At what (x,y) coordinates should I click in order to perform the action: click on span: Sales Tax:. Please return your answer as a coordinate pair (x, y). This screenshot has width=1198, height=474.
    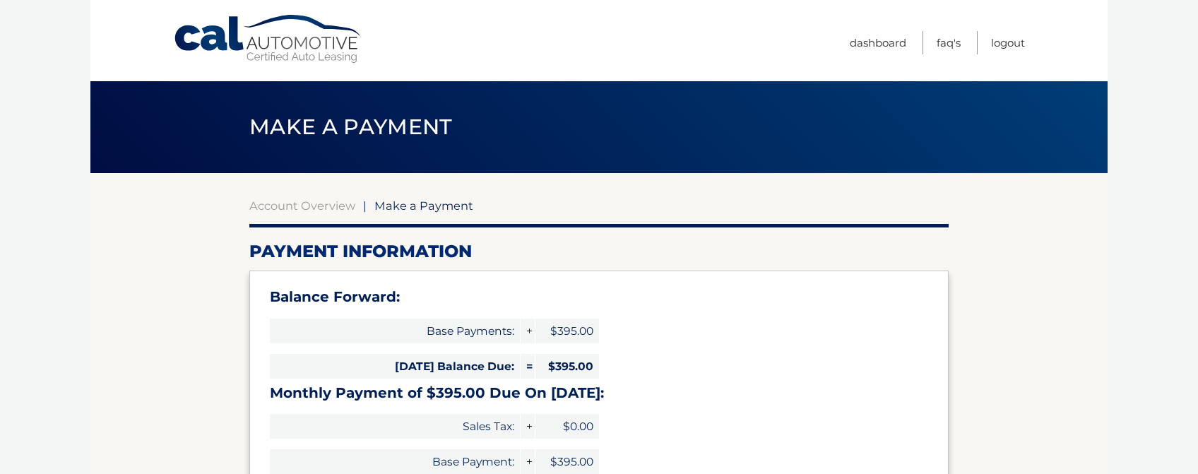
    Looking at the image, I should click on (395, 426).